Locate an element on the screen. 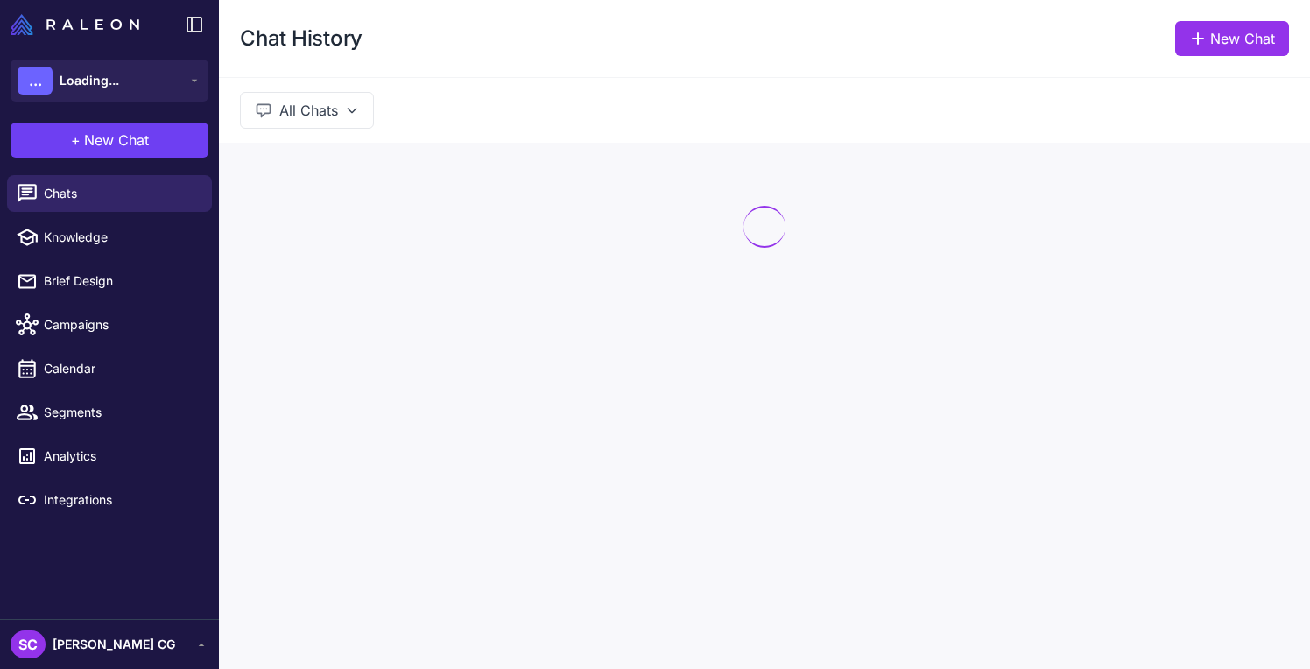  span: New Chat is located at coordinates (116, 140).